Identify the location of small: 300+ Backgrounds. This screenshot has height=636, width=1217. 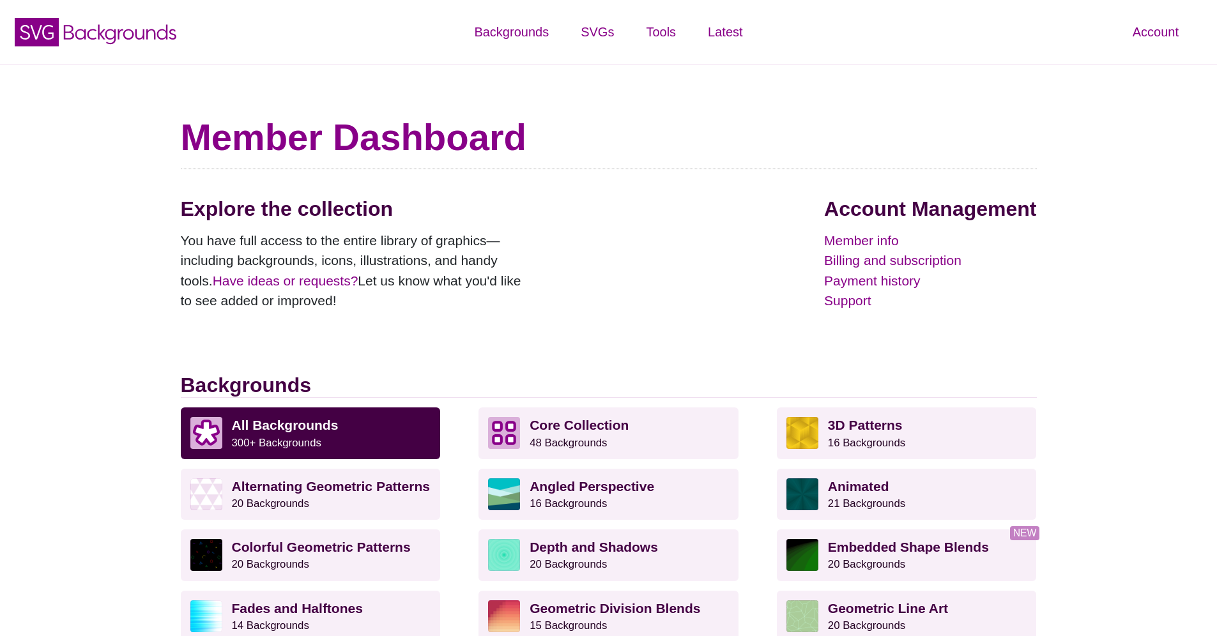
(277, 443).